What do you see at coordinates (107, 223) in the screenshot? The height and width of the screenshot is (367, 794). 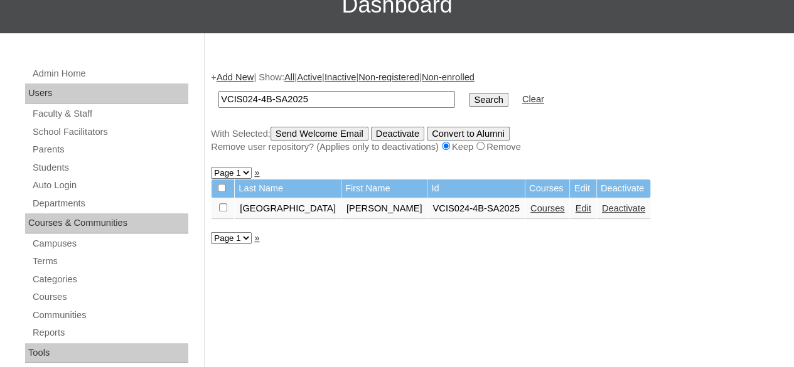 I see `div: Courses & Communities` at bounding box center [107, 223].